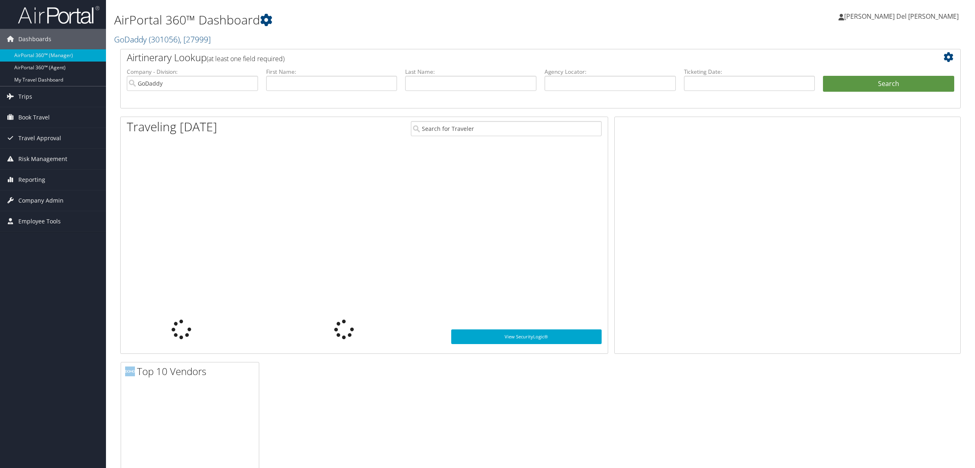 The image size is (975, 468). What do you see at coordinates (471, 72) in the screenshot?
I see `label: Last Name:` at bounding box center [471, 72].